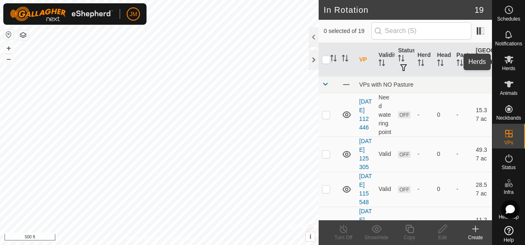  What do you see at coordinates (61, 14) in the screenshot?
I see `img: Gallagher Logo` at bounding box center [61, 14].